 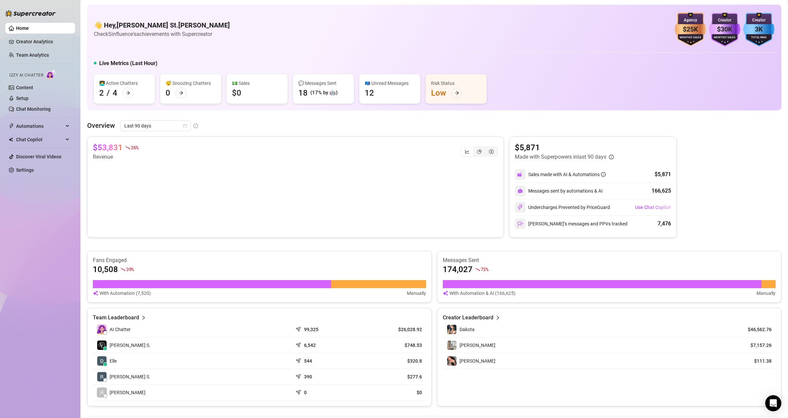 I want to click on div: Open Intercom Messenger, so click(x=773, y=403).